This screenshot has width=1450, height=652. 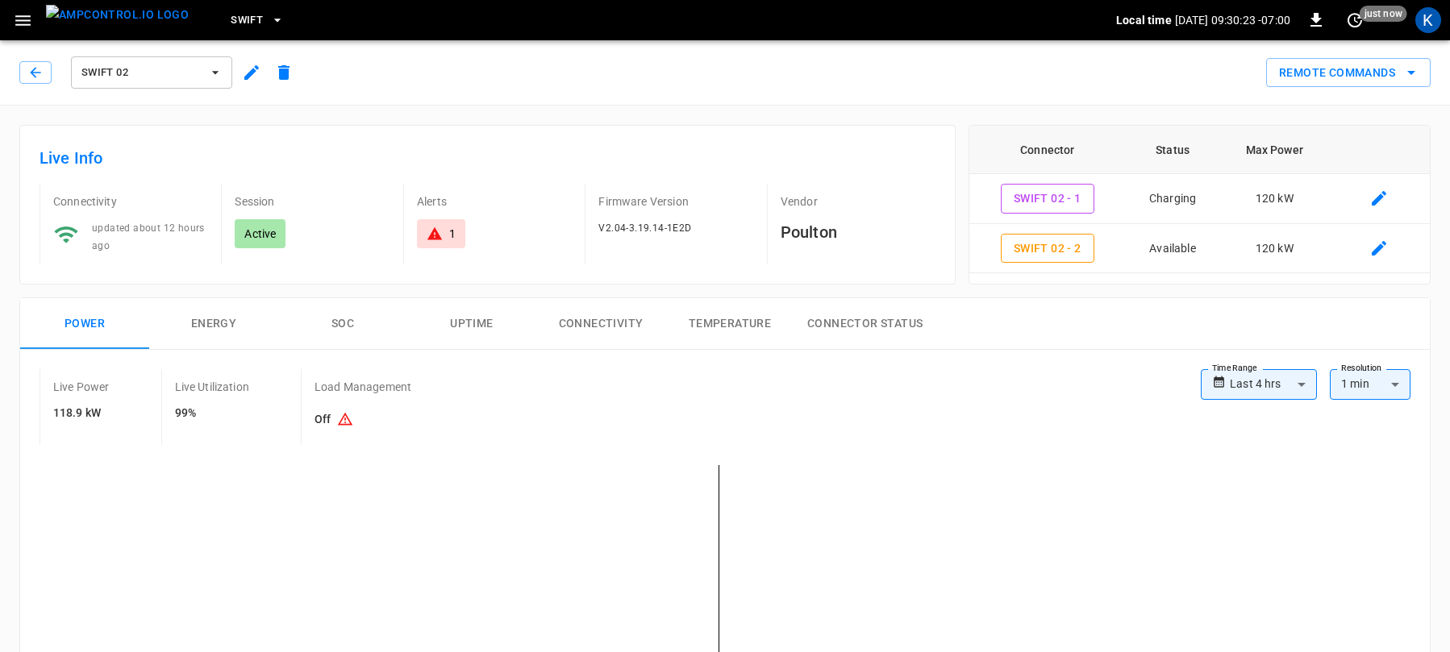 I want to click on p: Vendor, so click(x=858, y=202).